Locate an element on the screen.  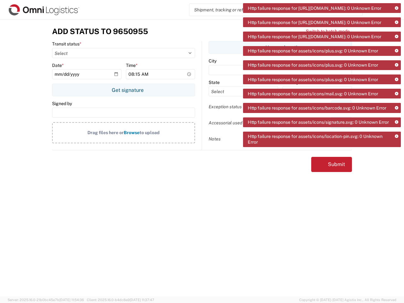
label: City is located at coordinates (213, 61).